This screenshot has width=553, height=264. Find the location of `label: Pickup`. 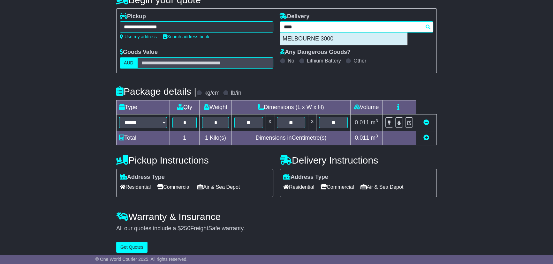

label: Pickup is located at coordinates (133, 17).